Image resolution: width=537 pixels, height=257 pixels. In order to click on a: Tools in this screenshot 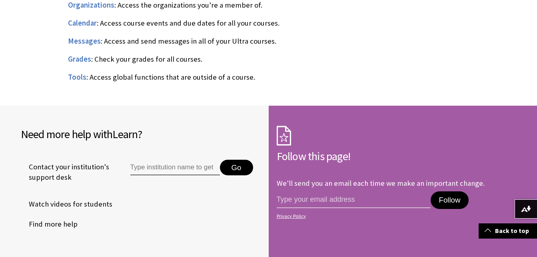, I will do `click(77, 77)`.